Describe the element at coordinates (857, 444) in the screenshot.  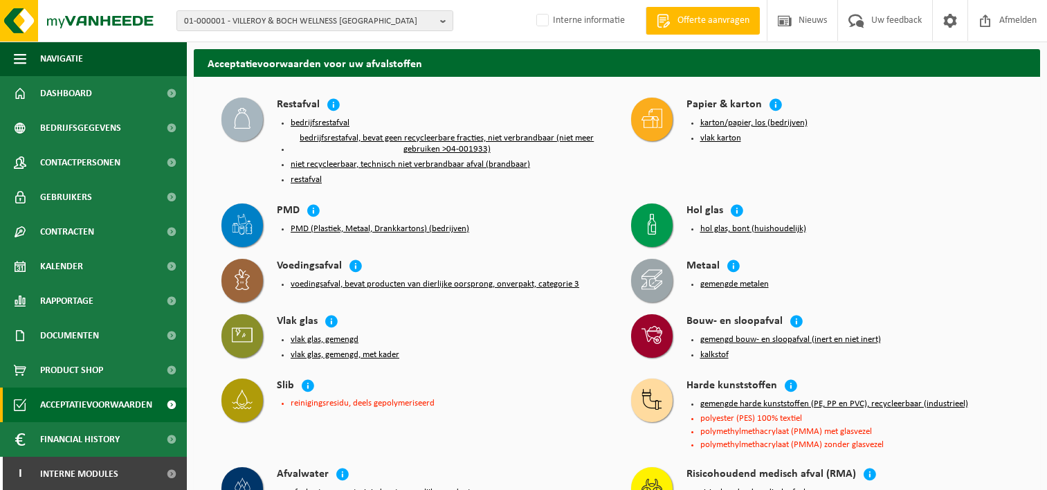
I see `li: polymethylmethacrylaat (PMMA) zonder glasvezel` at that location.